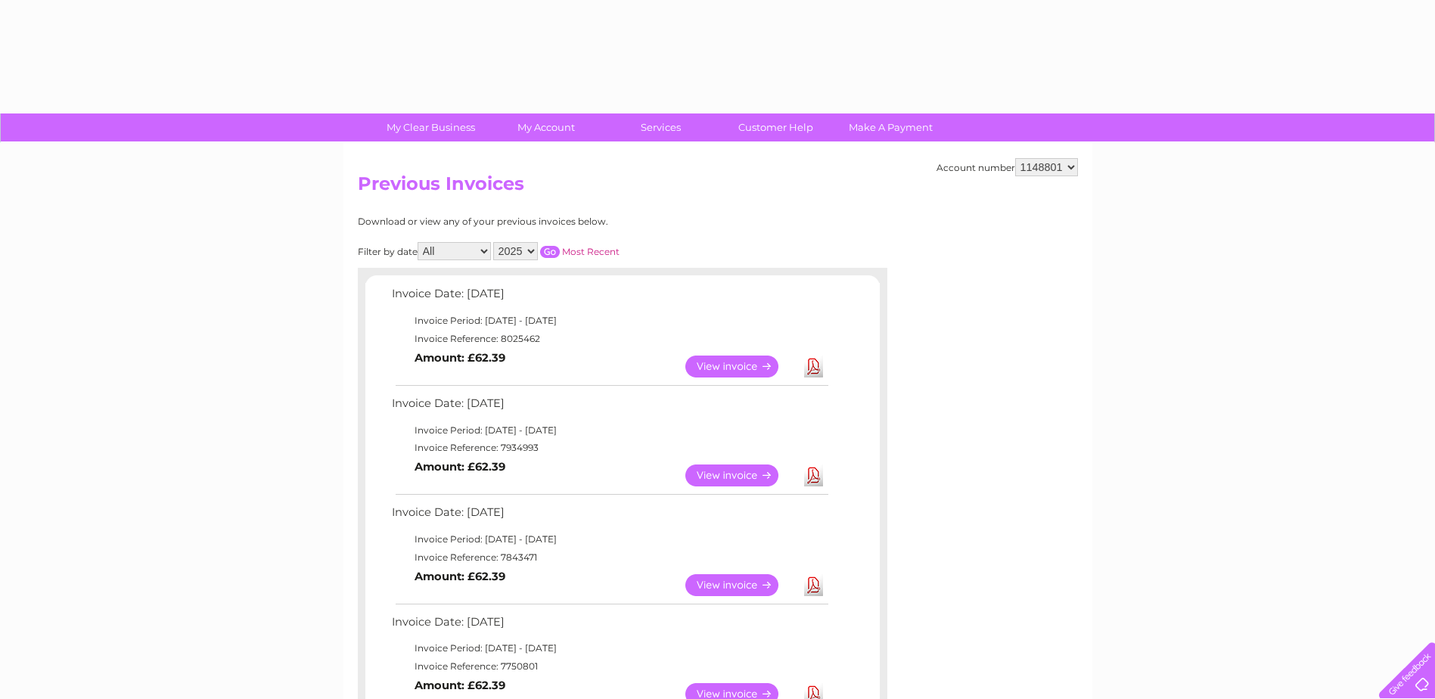  What do you see at coordinates (1007, 167) in the screenshot?
I see `div: Account number` at bounding box center [1007, 167].